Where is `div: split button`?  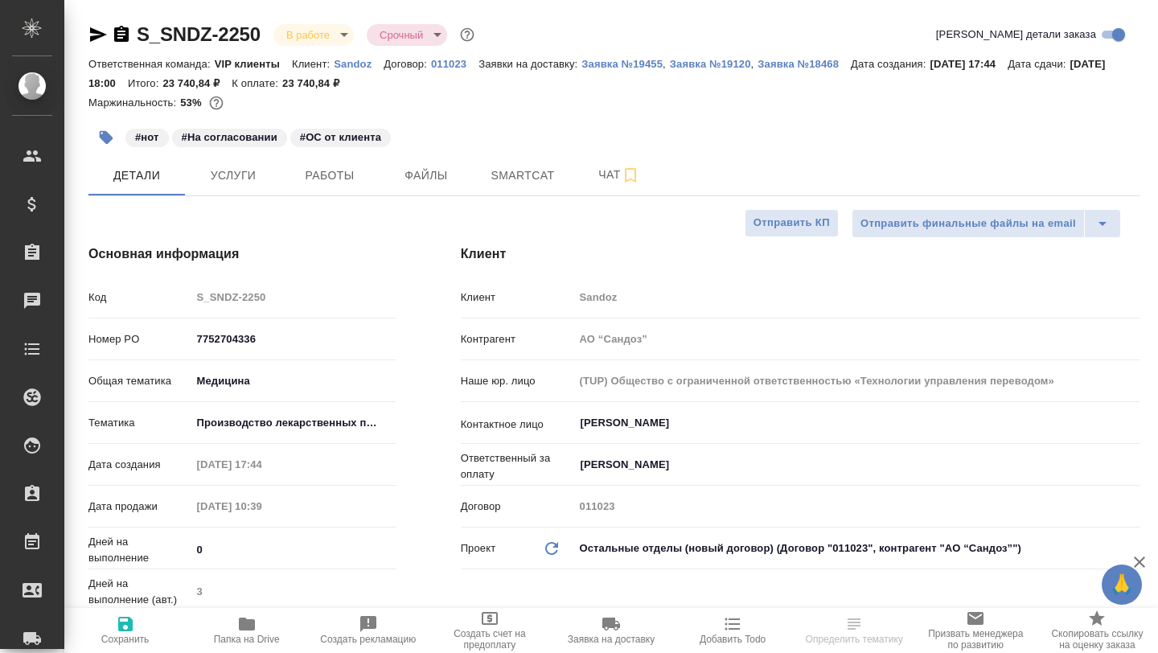
div: split button is located at coordinates (986, 224).